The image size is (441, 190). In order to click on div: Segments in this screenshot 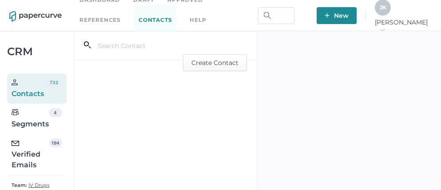, I will do `click(30, 118)`.